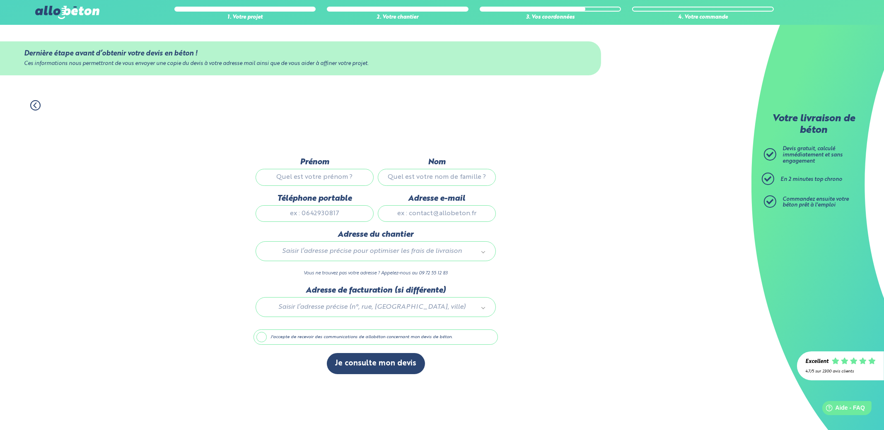  What do you see at coordinates (67, 12) in the screenshot?
I see `img: allobéton` at bounding box center [67, 12].